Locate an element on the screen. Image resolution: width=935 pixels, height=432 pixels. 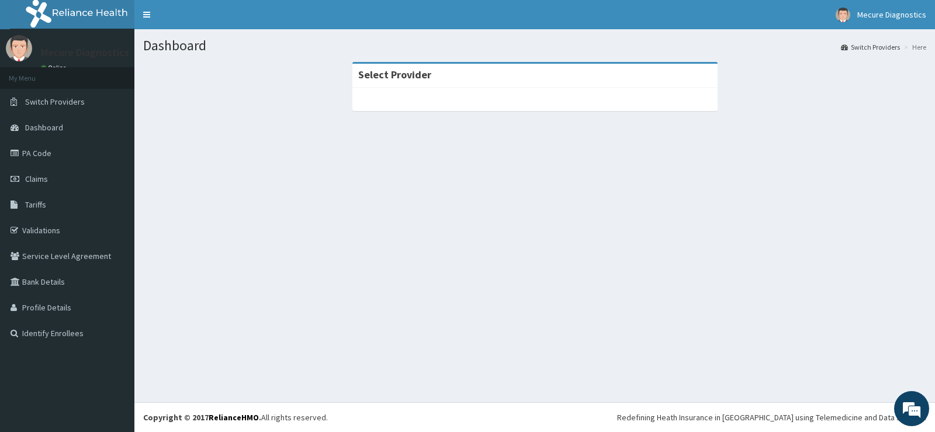
li: Here is located at coordinates (913, 47).